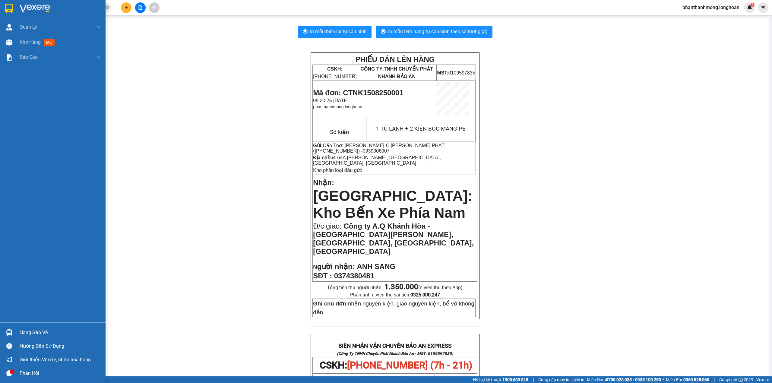  Describe the element at coordinates (9, 8) in the screenshot. I see `img: logo-vxr` at that location.